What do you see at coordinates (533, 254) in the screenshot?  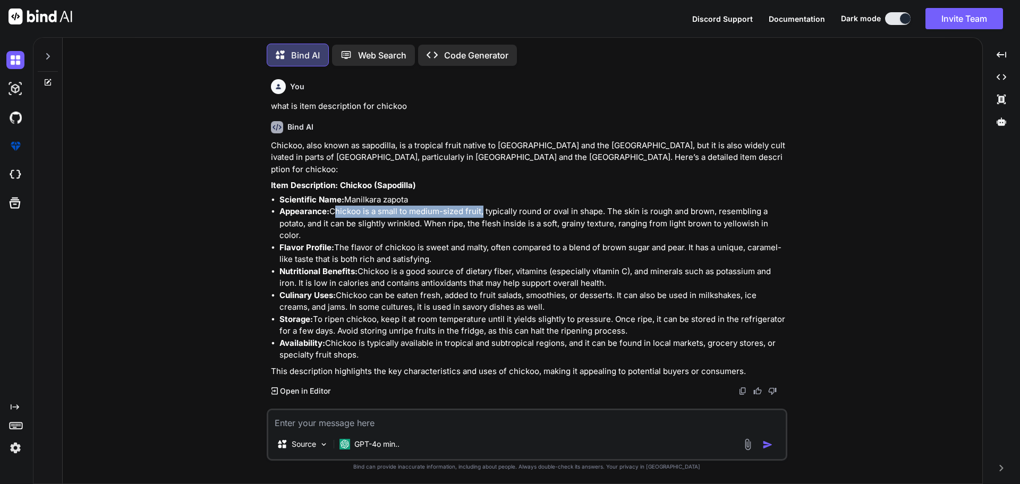 I see `li: The flavor of chickoo is sweet and malty, often compared to a blend of brown sugar and pear. It h...` at bounding box center [533, 254].